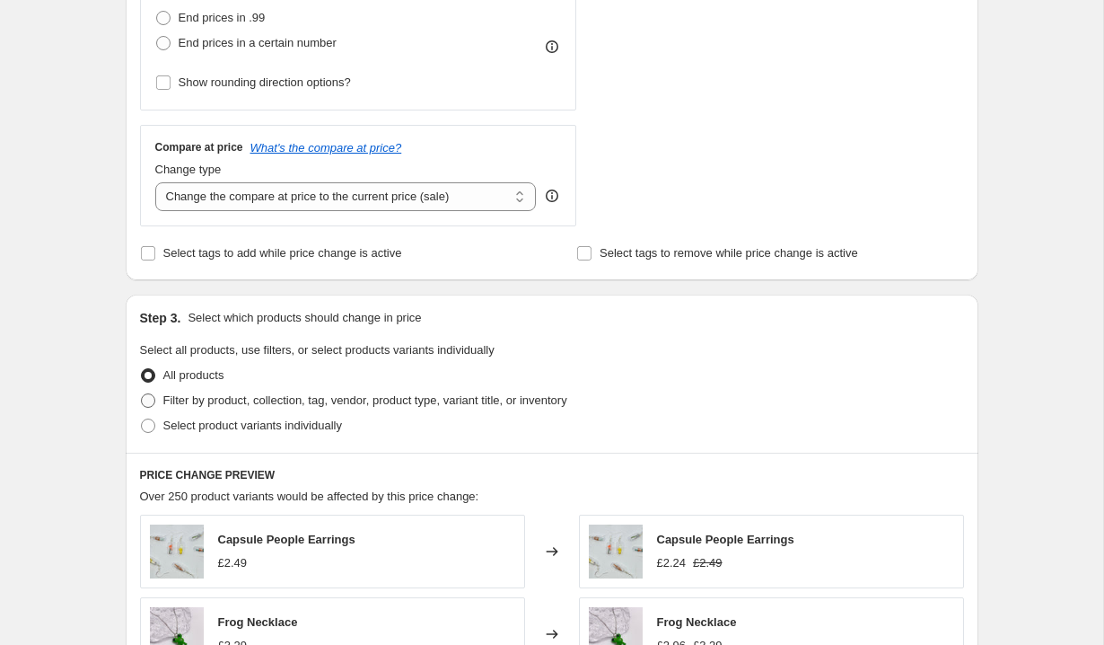 The image size is (1104, 645). What do you see at coordinates (161, 318) in the screenshot?
I see `h2: Step 3.` at bounding box center [161, 318].